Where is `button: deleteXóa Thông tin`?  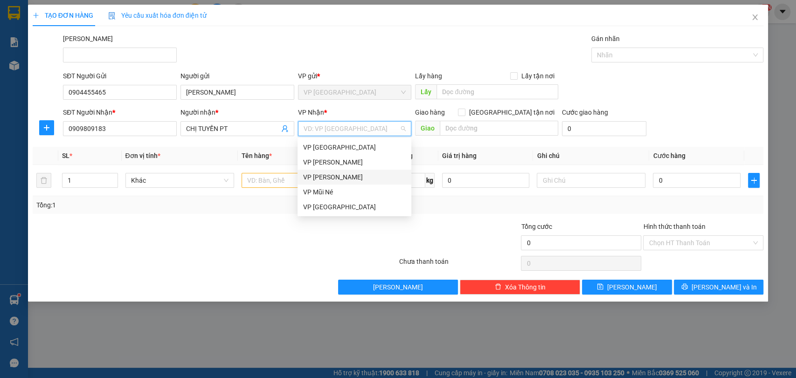 button: deleteXóa Thông tin is located at coordinates (520, 287).